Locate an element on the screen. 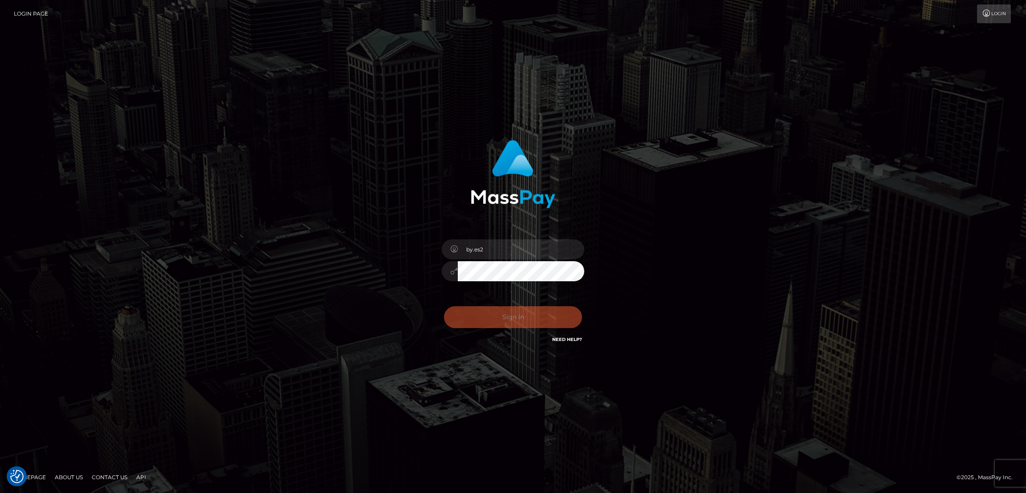 The width and height of the screenshot is (1026, 493). a: API is located at coordinates (141, 477).